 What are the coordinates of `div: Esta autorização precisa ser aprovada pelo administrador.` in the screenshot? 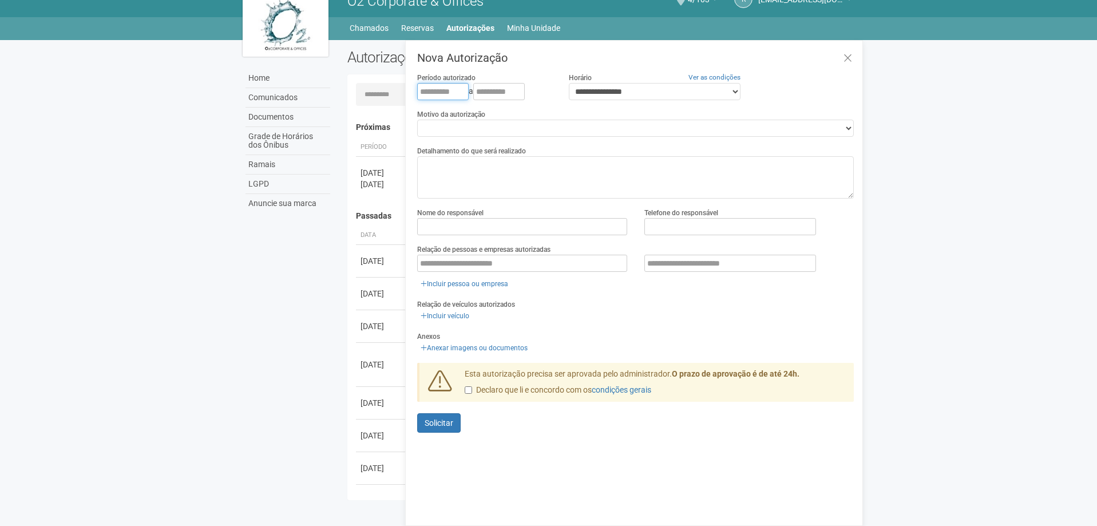 It's located at (656, 385).